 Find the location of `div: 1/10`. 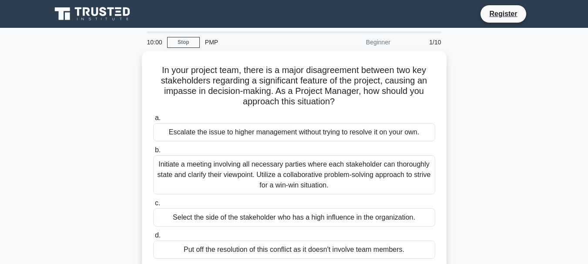

div: 1/10 is located at coordinates (421, 42).